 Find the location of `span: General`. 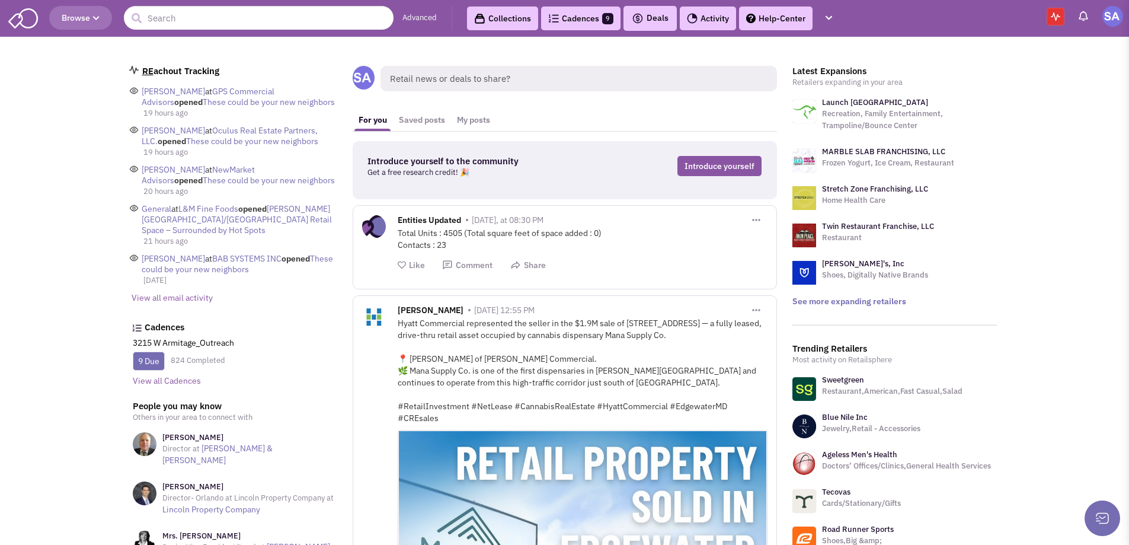

span: General is located at coordinates (156, 209).